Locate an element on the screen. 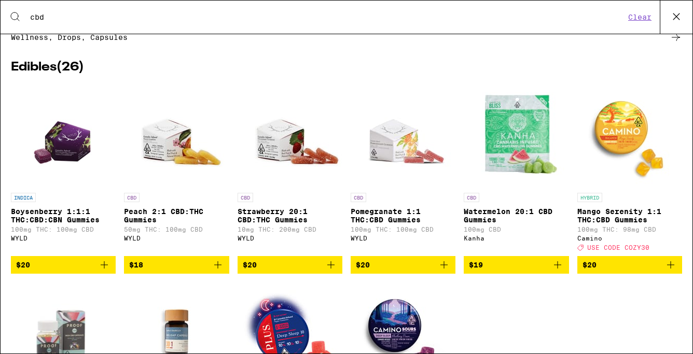  span: $18 is located at coordinates (136, 265).